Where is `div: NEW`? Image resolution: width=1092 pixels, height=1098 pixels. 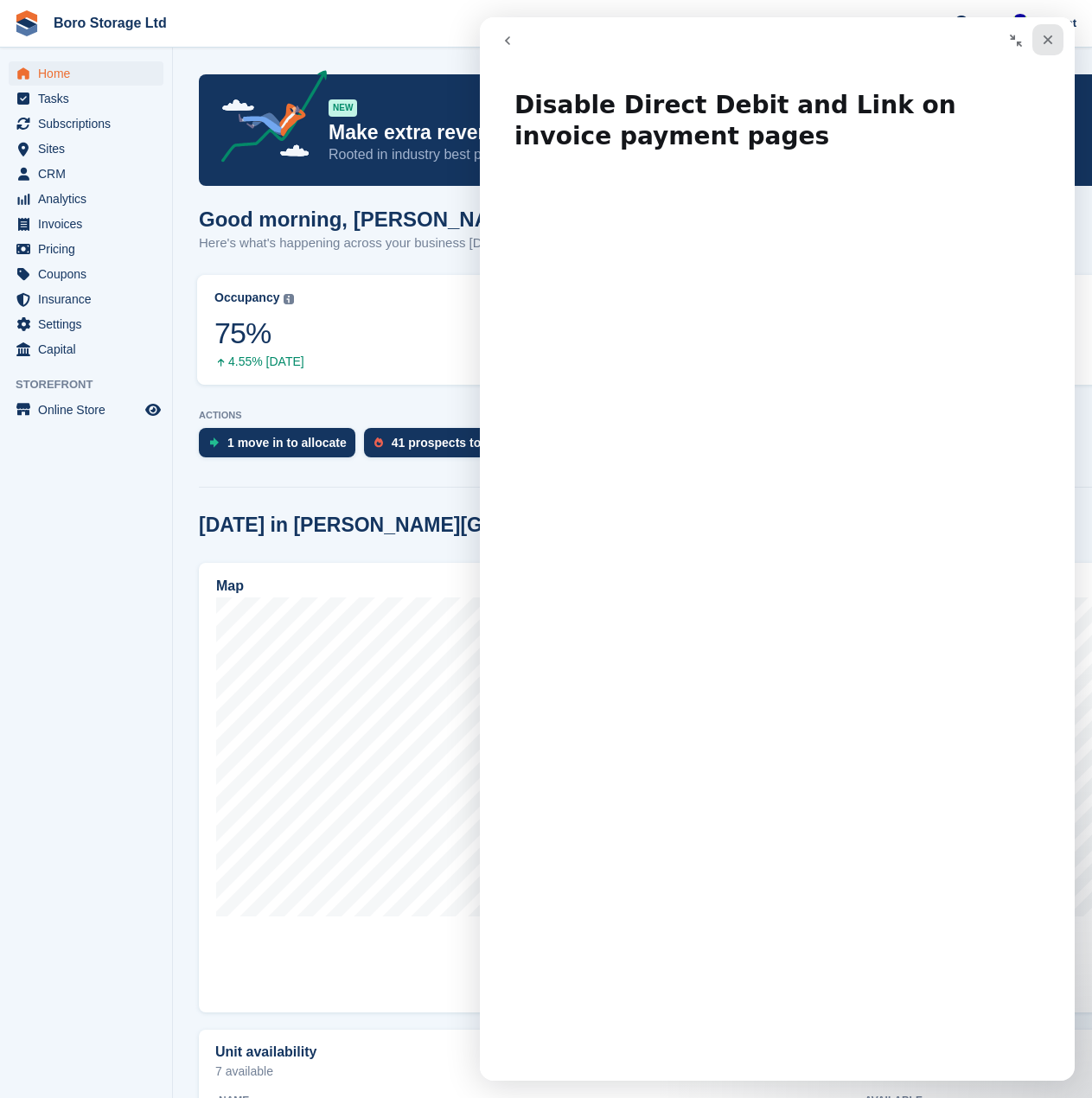
div: NEW is located at coordinates (343, 108).